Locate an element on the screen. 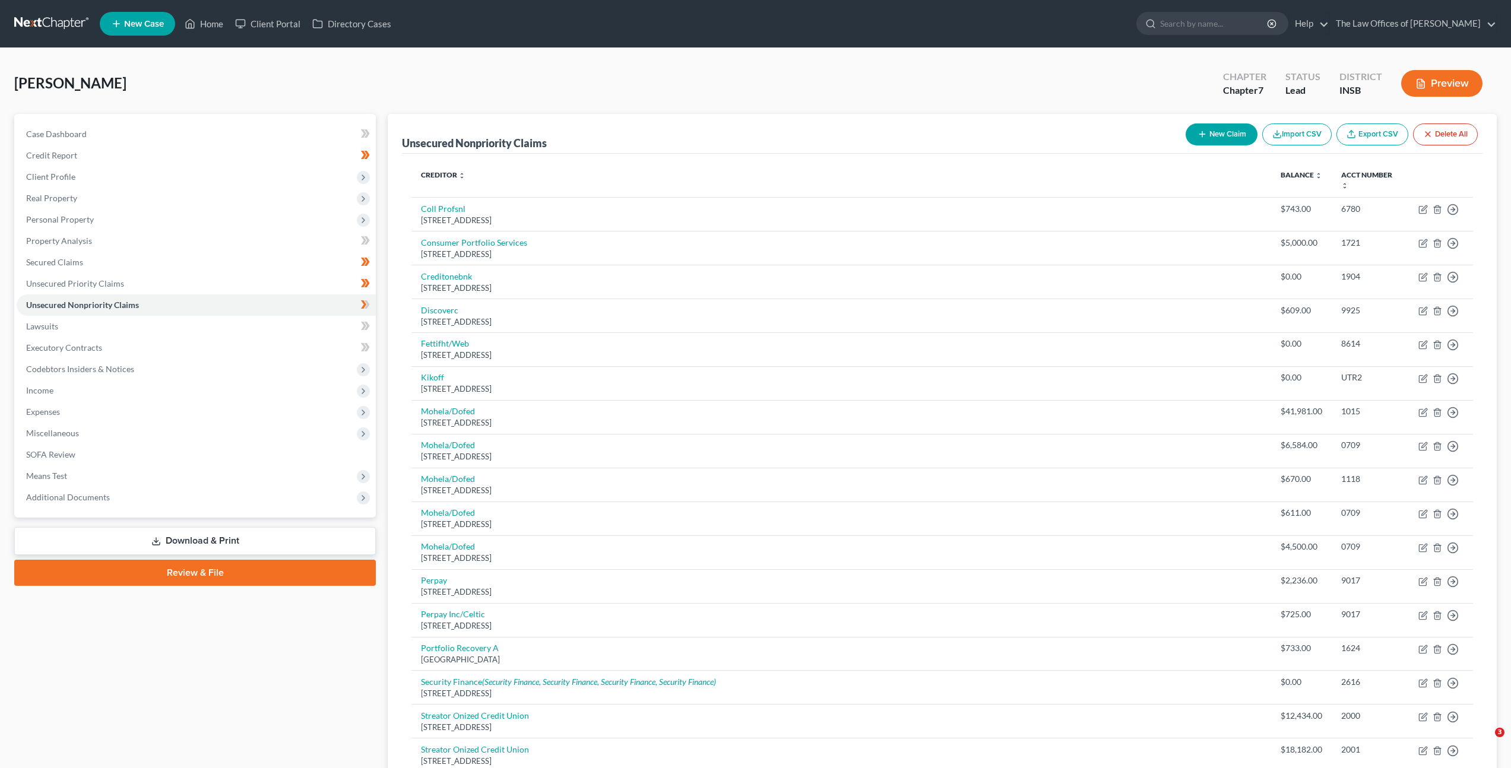 Image resolution: width=1511 pixels, height=768 pixels. span: Case Dashboard is located at coordinates (56, 134).